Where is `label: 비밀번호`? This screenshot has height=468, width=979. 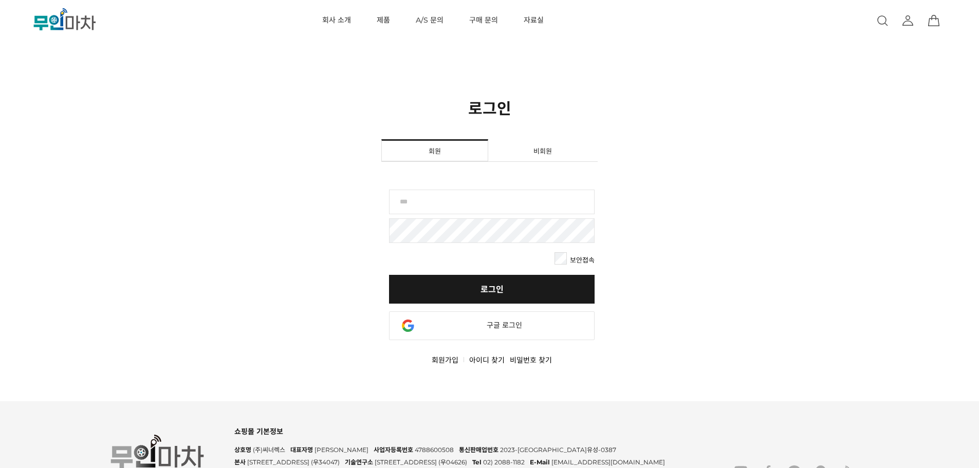
label: 비밀번호 is located at coordinates (492, 233).